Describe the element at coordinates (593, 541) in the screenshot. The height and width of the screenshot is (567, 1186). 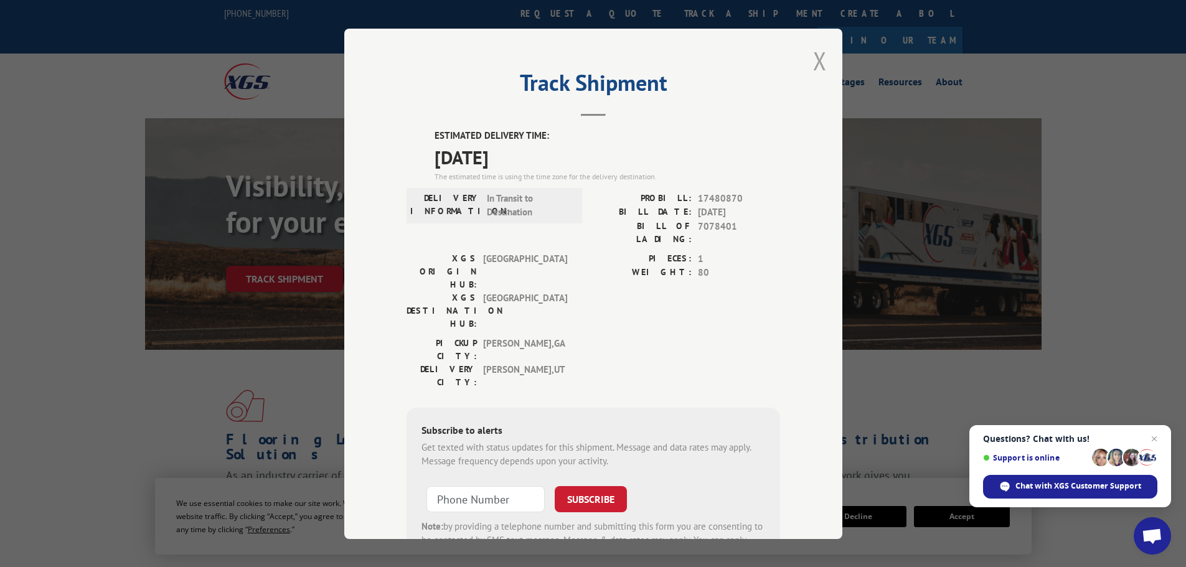
I see `div: by providing a telephone number and submitting this form you are consenting to be contacted by SM...` at that location.